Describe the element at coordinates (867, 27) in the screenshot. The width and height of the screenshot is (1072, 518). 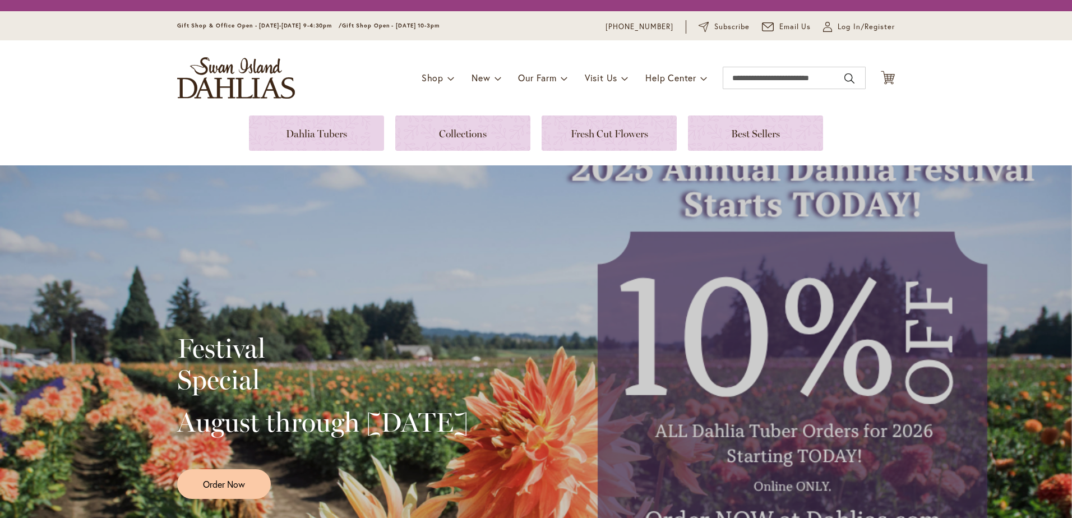
I see `span: Log In/Register` at that location.